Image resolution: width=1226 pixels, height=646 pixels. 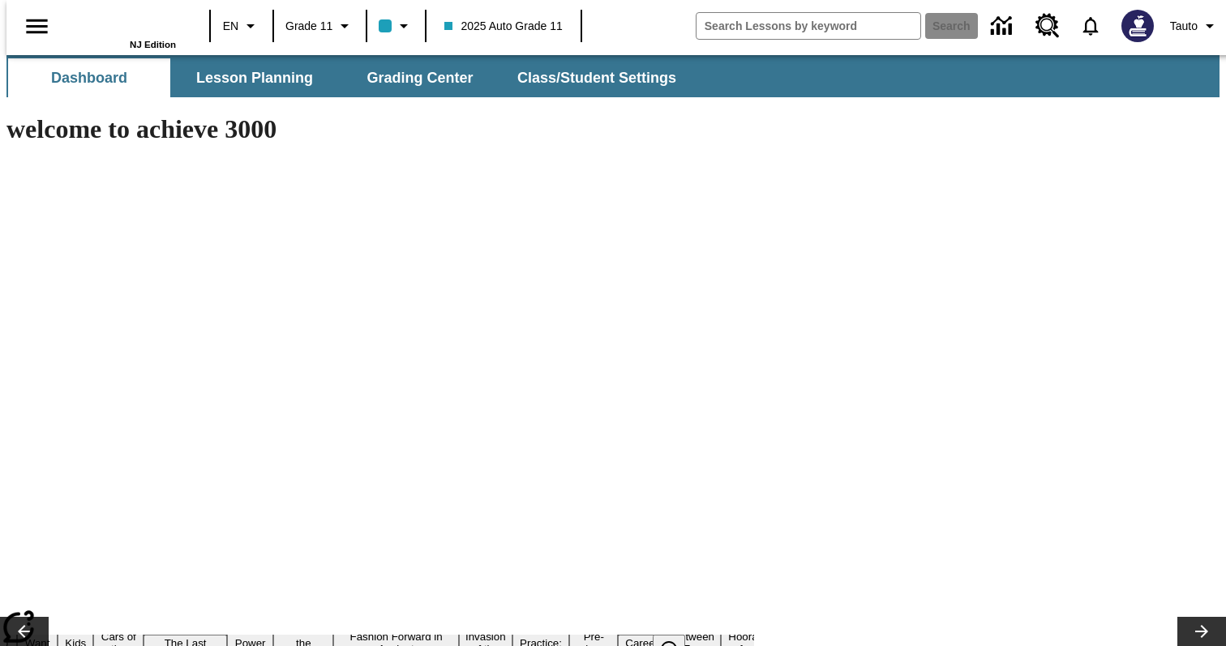 I want to click on span: Grade 11, so click(x=309, y=26).